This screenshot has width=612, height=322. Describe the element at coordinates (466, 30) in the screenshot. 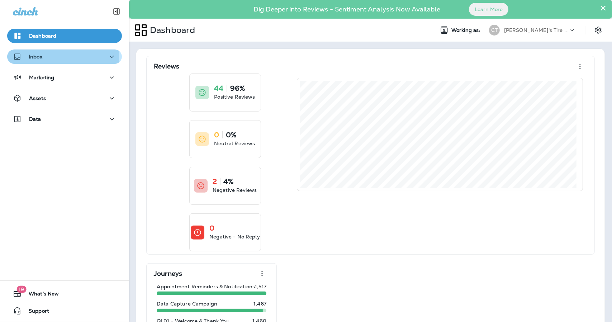

I see `span: Working as:` at that location.